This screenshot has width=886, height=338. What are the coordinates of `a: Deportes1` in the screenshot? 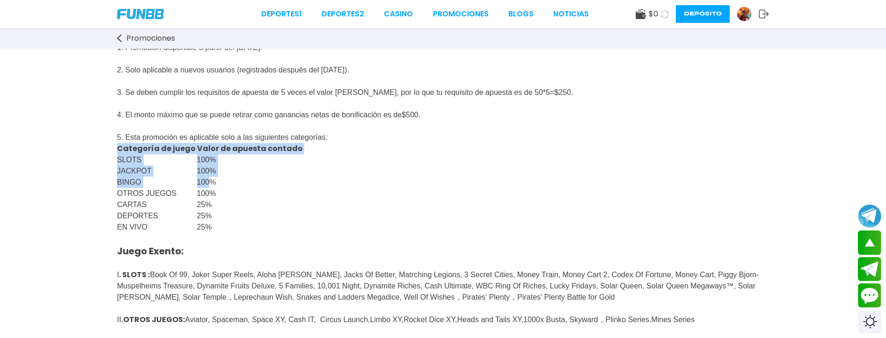 It's located at (281, 14).